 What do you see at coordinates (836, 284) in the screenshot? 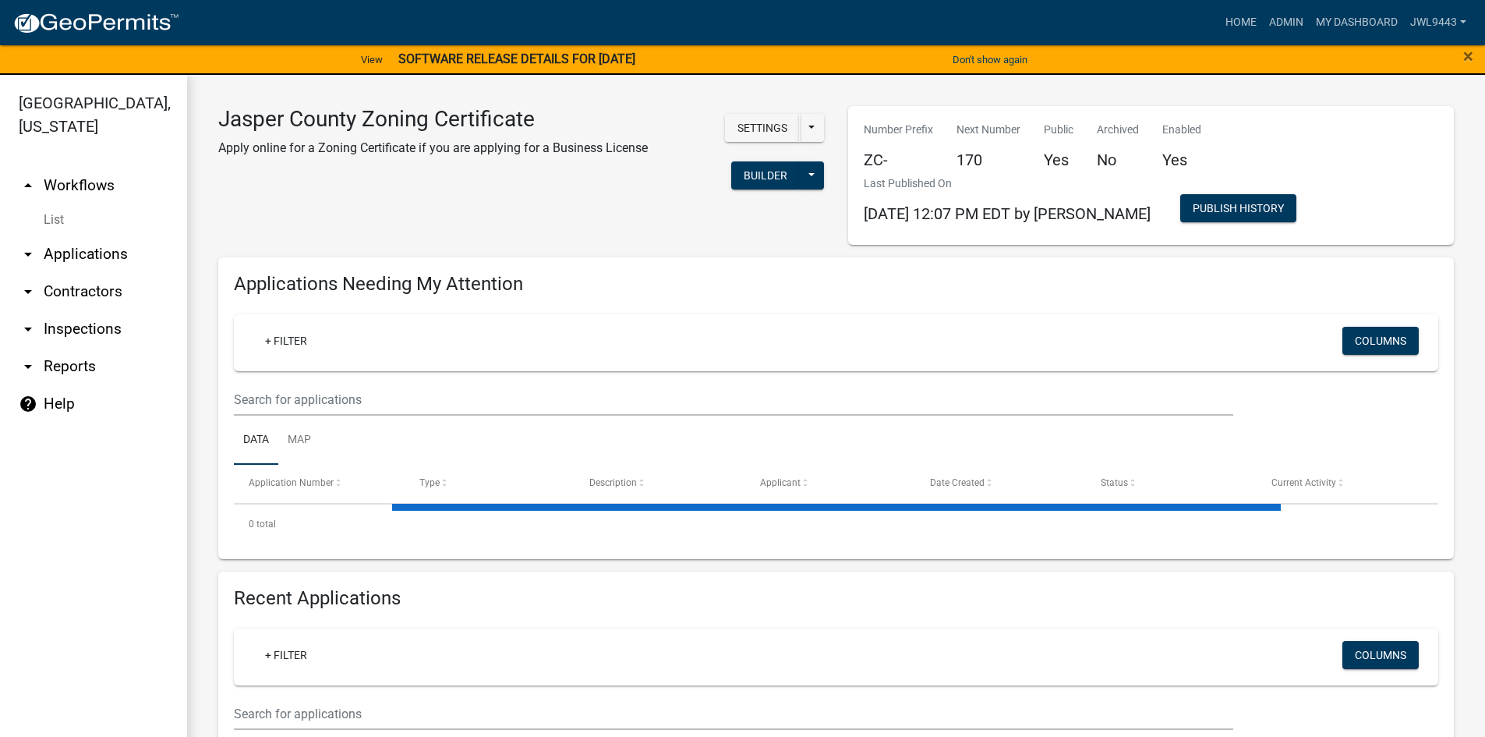
I see `h4: Applications Needing My Attention` at bounding box center [836, 284].